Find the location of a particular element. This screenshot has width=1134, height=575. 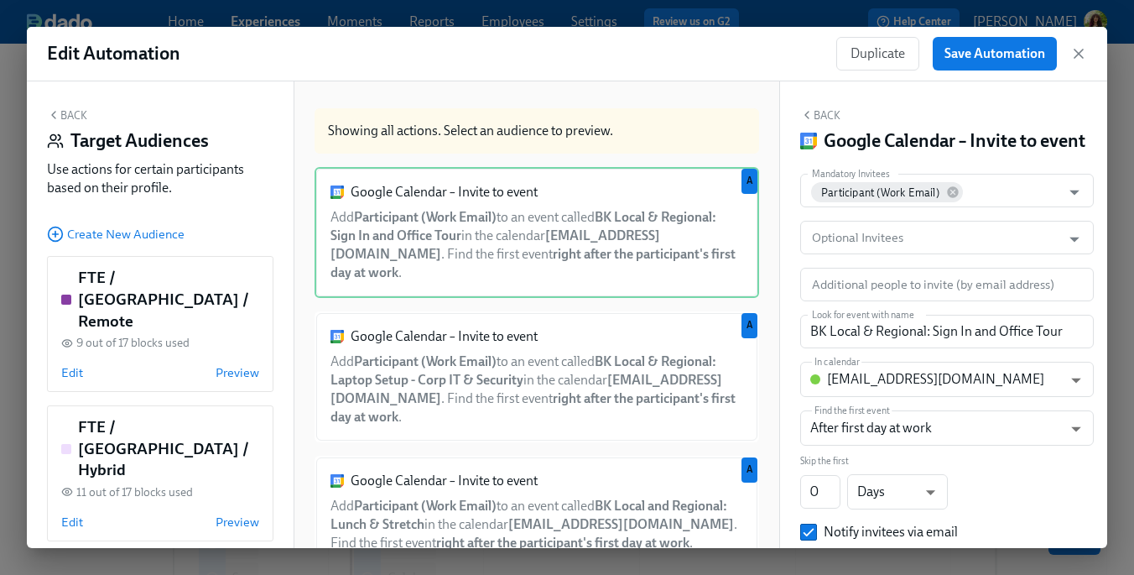

span: 11 out of 17 blocks used is located at coordinates (134, 492).